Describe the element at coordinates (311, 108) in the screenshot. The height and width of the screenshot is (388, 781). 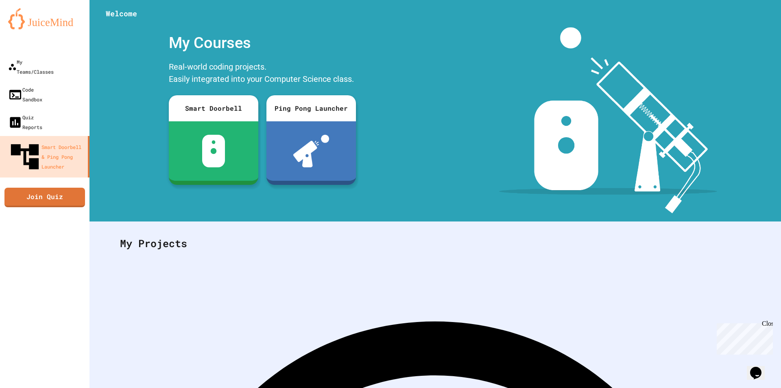
I see `div: Ping Pong Launcher` at that location.